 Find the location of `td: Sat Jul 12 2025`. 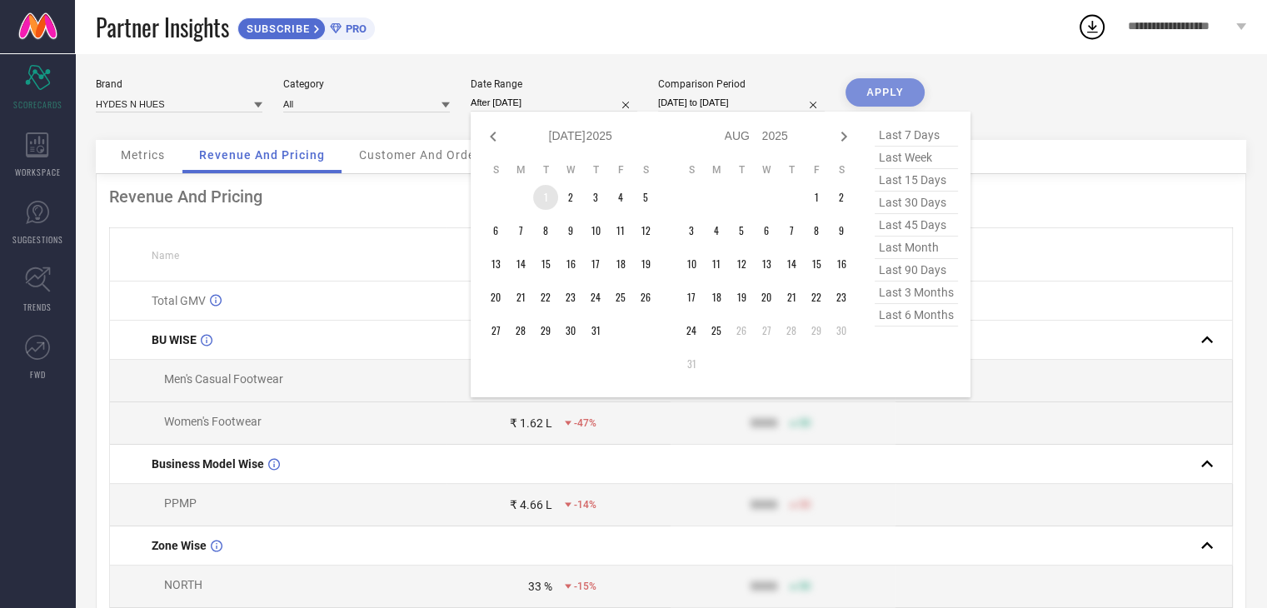

td: Sat Jul 12 2025 is located at coordinates (645, 231).